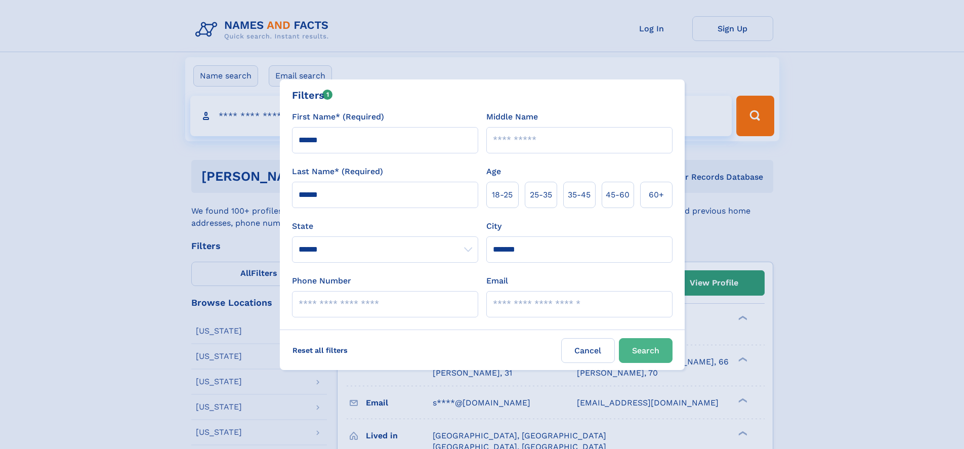 The width and height of the screenshot is (964, 449). I want to click on span: 25‑35, so click(541, 195).